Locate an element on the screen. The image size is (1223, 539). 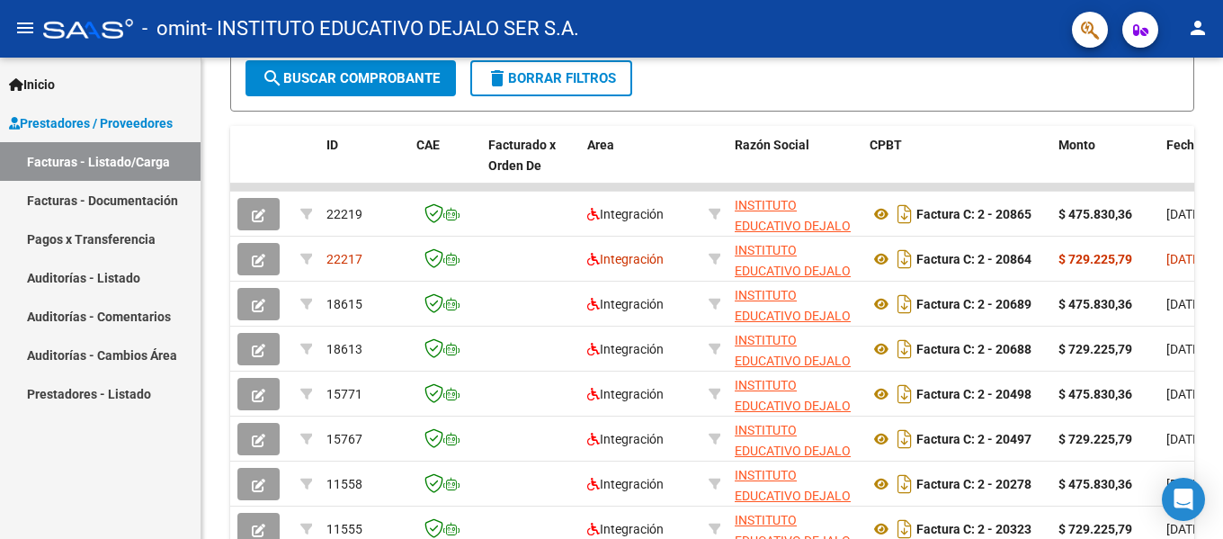
datatable-header-cell: CPBT is located at coordinates (957, 165).